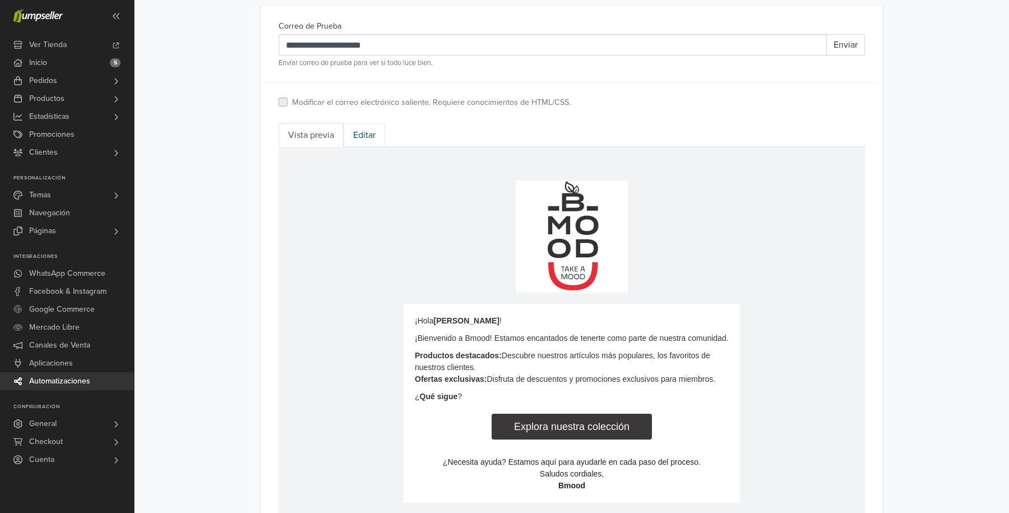  What do you see at coordinates (73, 257) in the screenshot?
I see `p: Integraciones` at bounding box center [73, 257].